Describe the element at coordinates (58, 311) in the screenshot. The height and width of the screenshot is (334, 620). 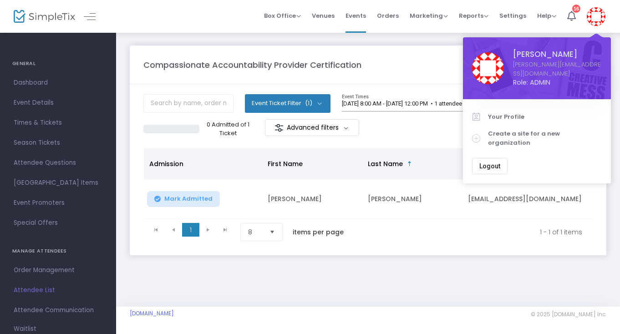
I see `span: Attendee Communication` at that location.